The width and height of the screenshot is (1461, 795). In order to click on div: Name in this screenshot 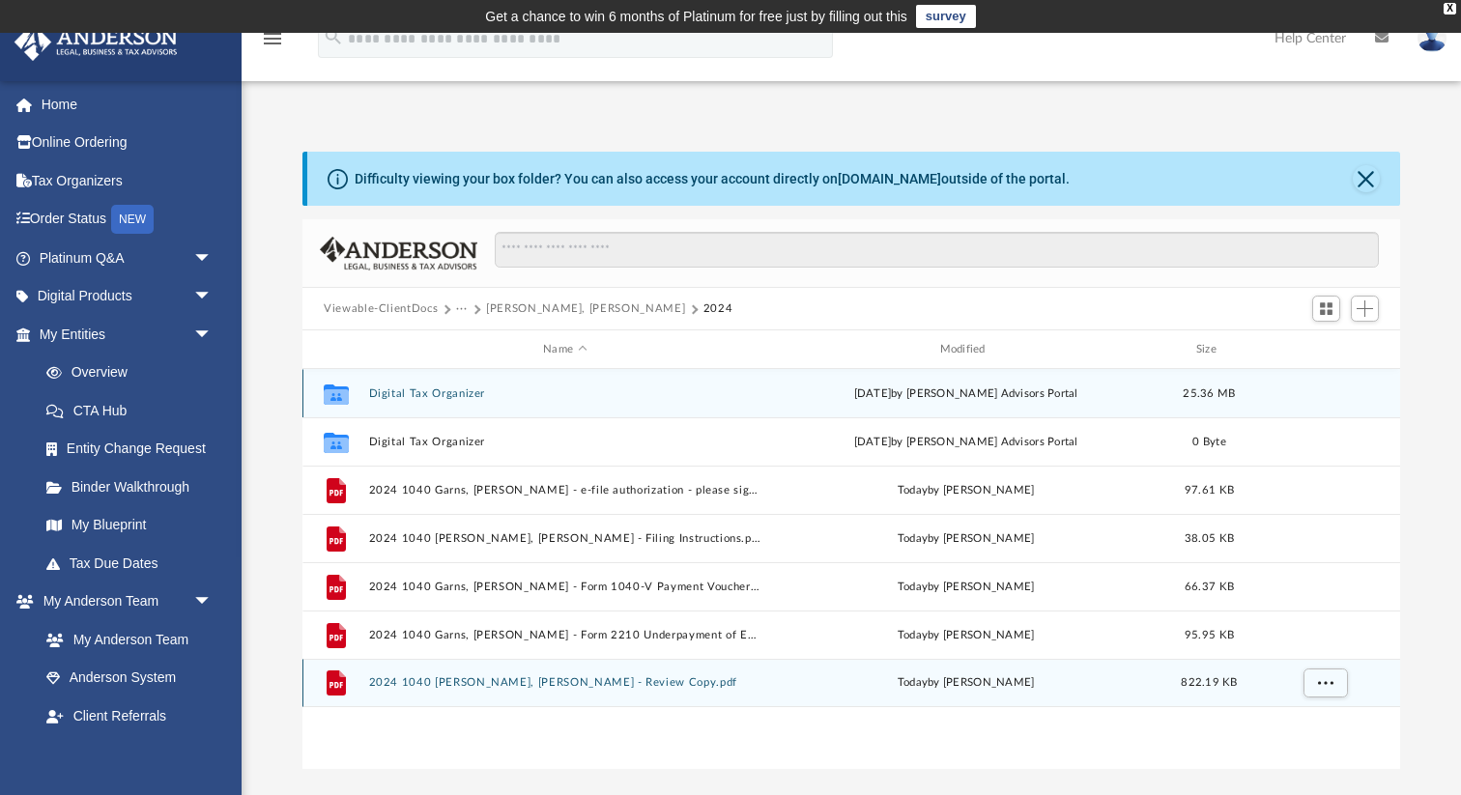, I will do `click(564, 350)`.